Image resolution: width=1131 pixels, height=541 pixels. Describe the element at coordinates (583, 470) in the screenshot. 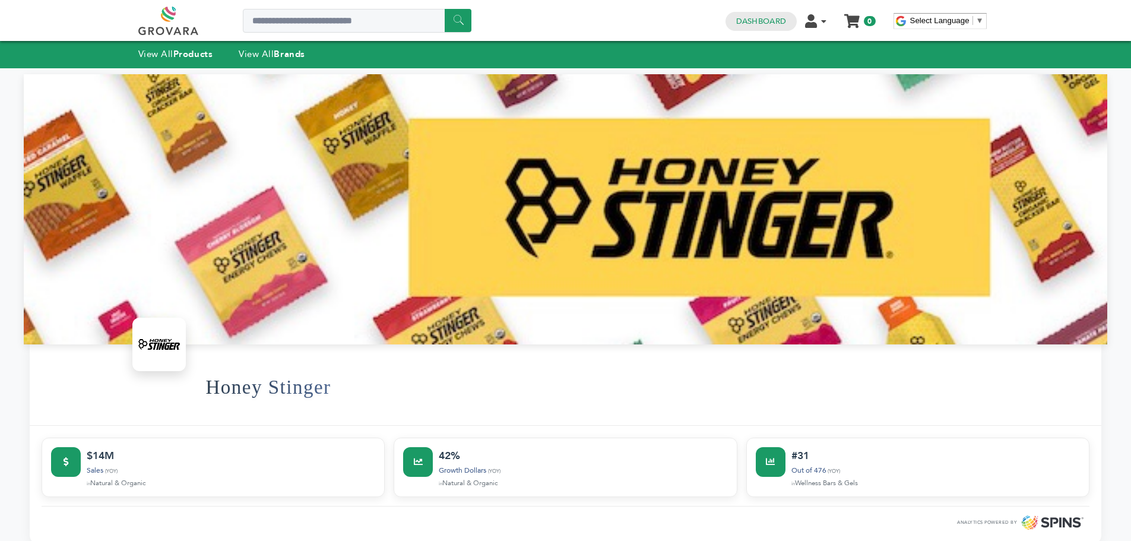

I see `div: Growth Dollars` at that location.